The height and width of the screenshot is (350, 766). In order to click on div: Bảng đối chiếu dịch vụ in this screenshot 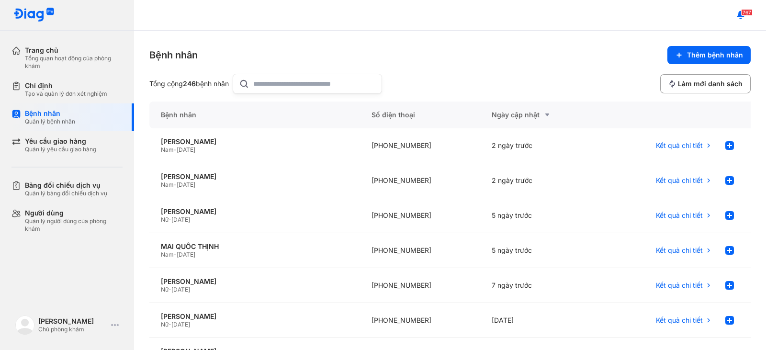, I will do `click(66, 185)`.